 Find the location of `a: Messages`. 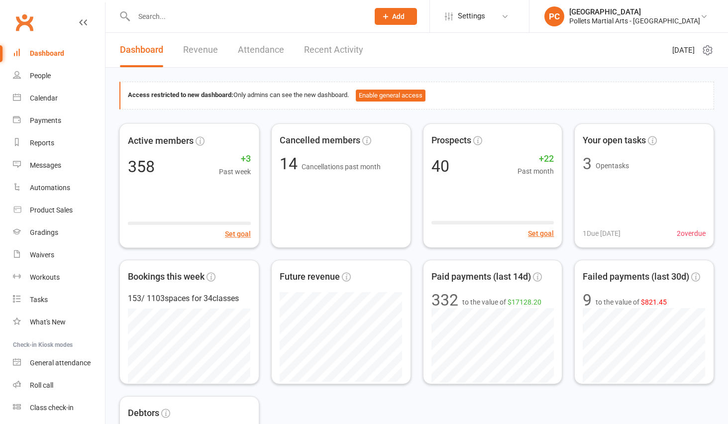

a: Messages is located at coordinates (59, 165).